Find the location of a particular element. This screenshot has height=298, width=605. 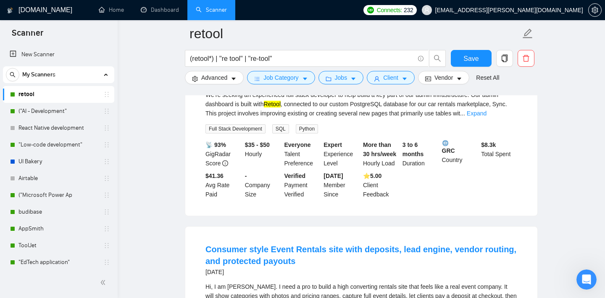

div: Talent Preference is located at coordinates (303, 154).